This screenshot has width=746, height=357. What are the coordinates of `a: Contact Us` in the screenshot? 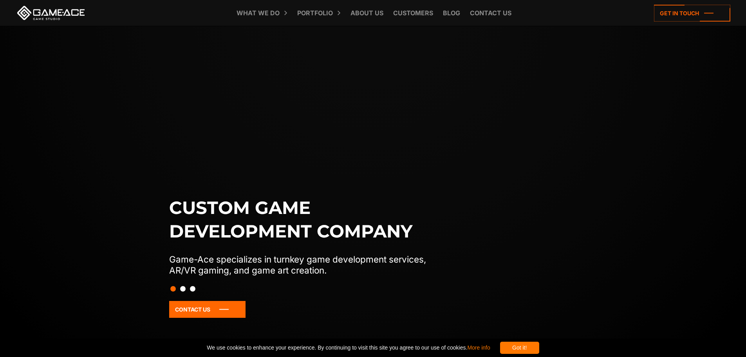 It's located at (207, 309).